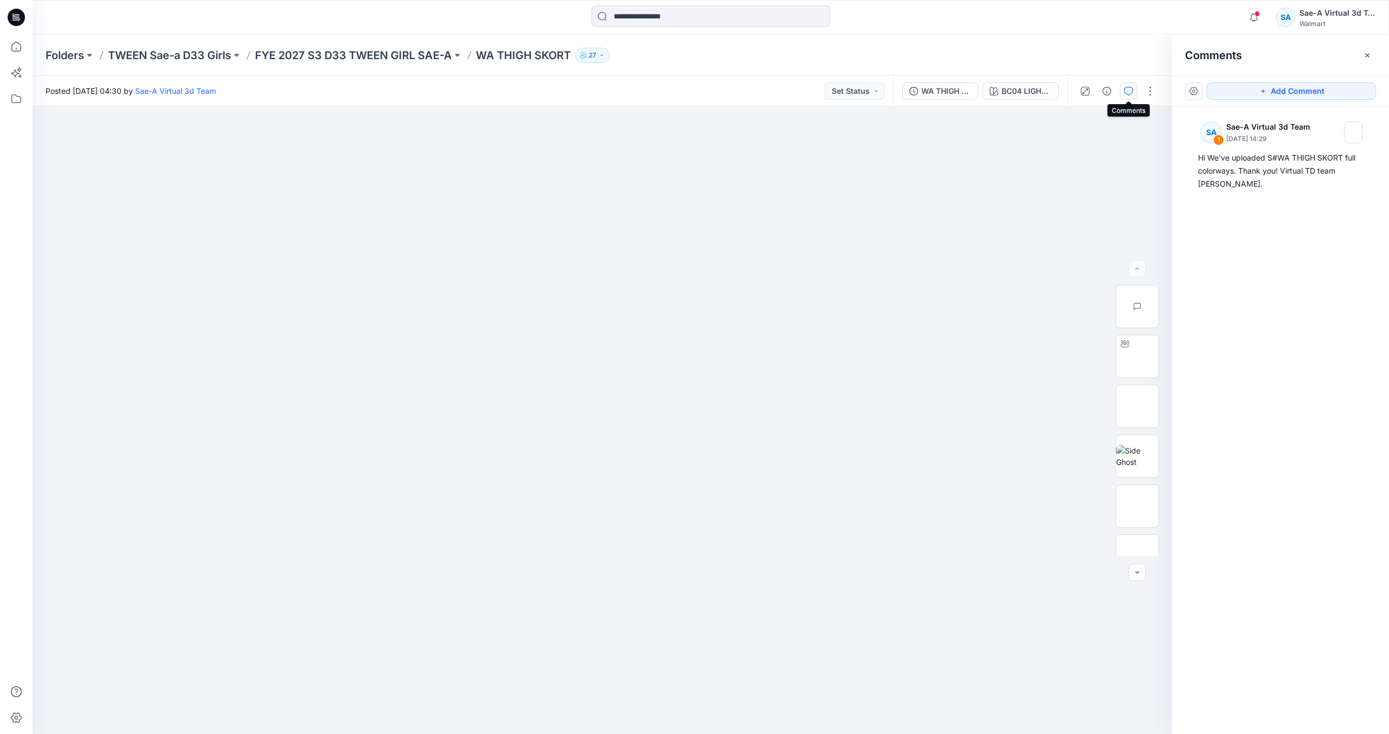 This screenshot has height=734, width=1389. Describe the element at coordinates (523, 55) in the screenshot. I see `p: WA THIGH SKORT` at that location.